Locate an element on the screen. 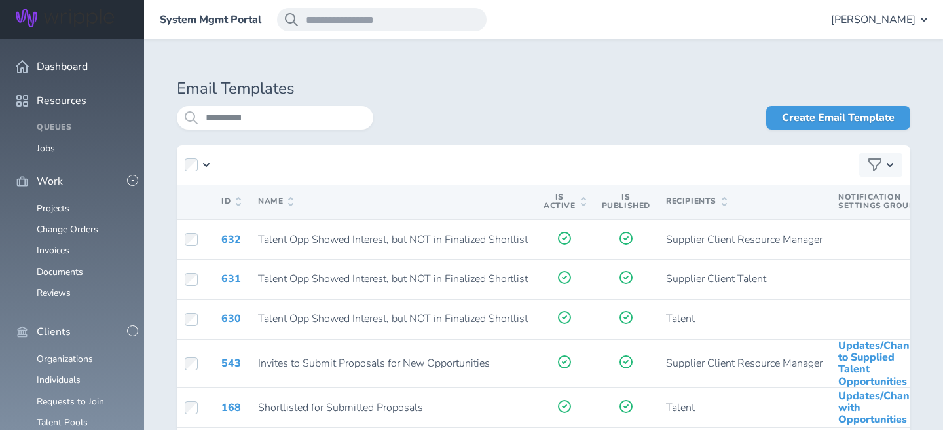 The height and width of the screenshot is (430, 943). a: System Mgmt Portal is located at coordinates (210, 20).